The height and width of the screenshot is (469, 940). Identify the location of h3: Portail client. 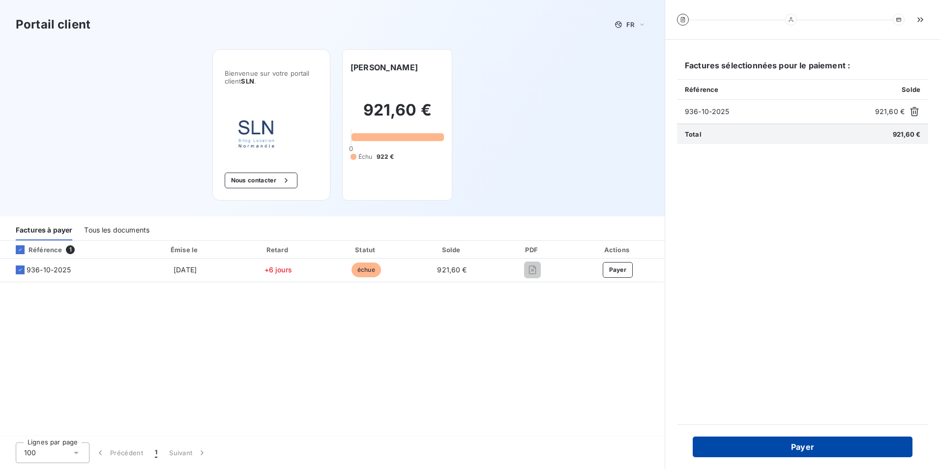
(53, 25).